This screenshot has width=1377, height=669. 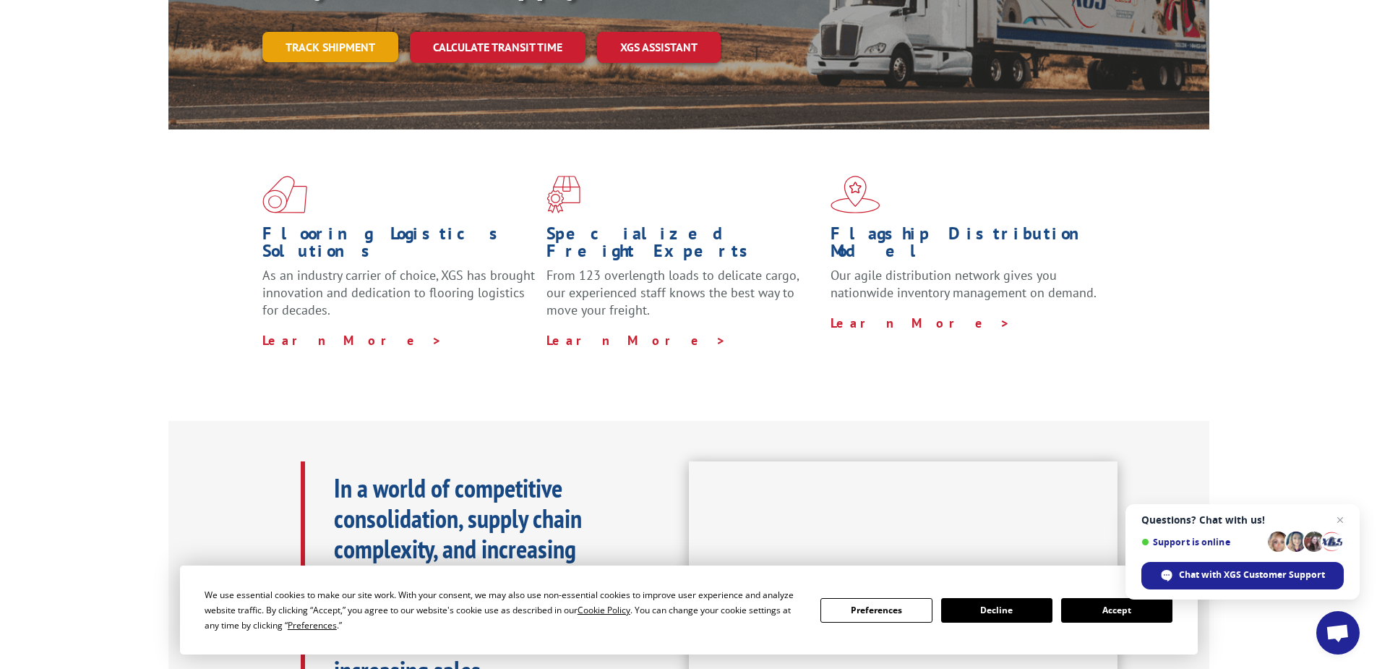 What do you see at coordinates (504, 609) in the screenshot?
I see `div: We use essential cookies to make our site work. With your consent, we may also use non-essential ...` at bounding box center [504, 609].